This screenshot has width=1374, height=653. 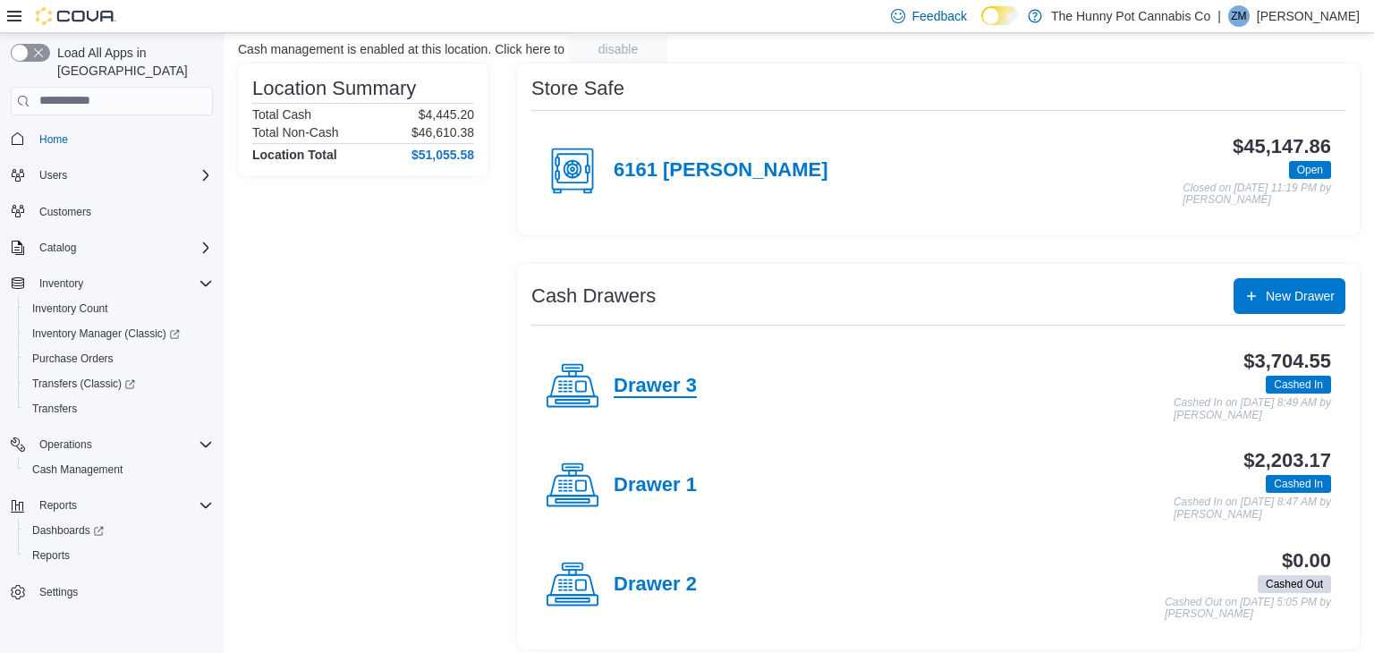 What do you see at coordinates (70, 309) in the screenshot?
I see `a: Inventory Count` at bounding box center [70, 309].